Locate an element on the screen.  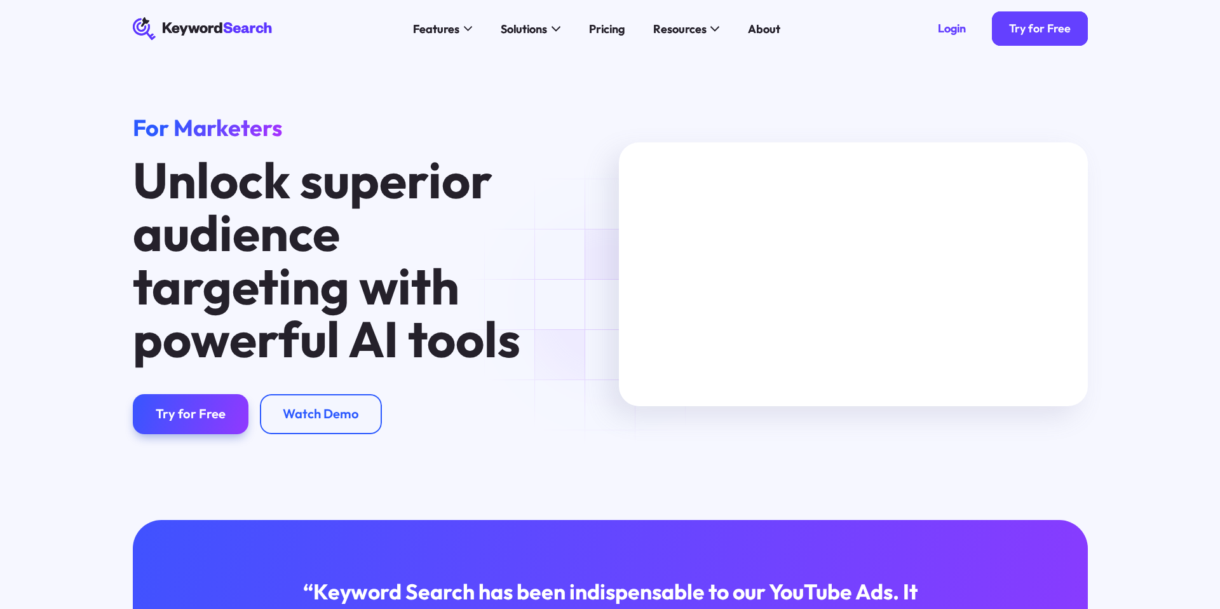
div: Features is located at coordinates (436, 29).